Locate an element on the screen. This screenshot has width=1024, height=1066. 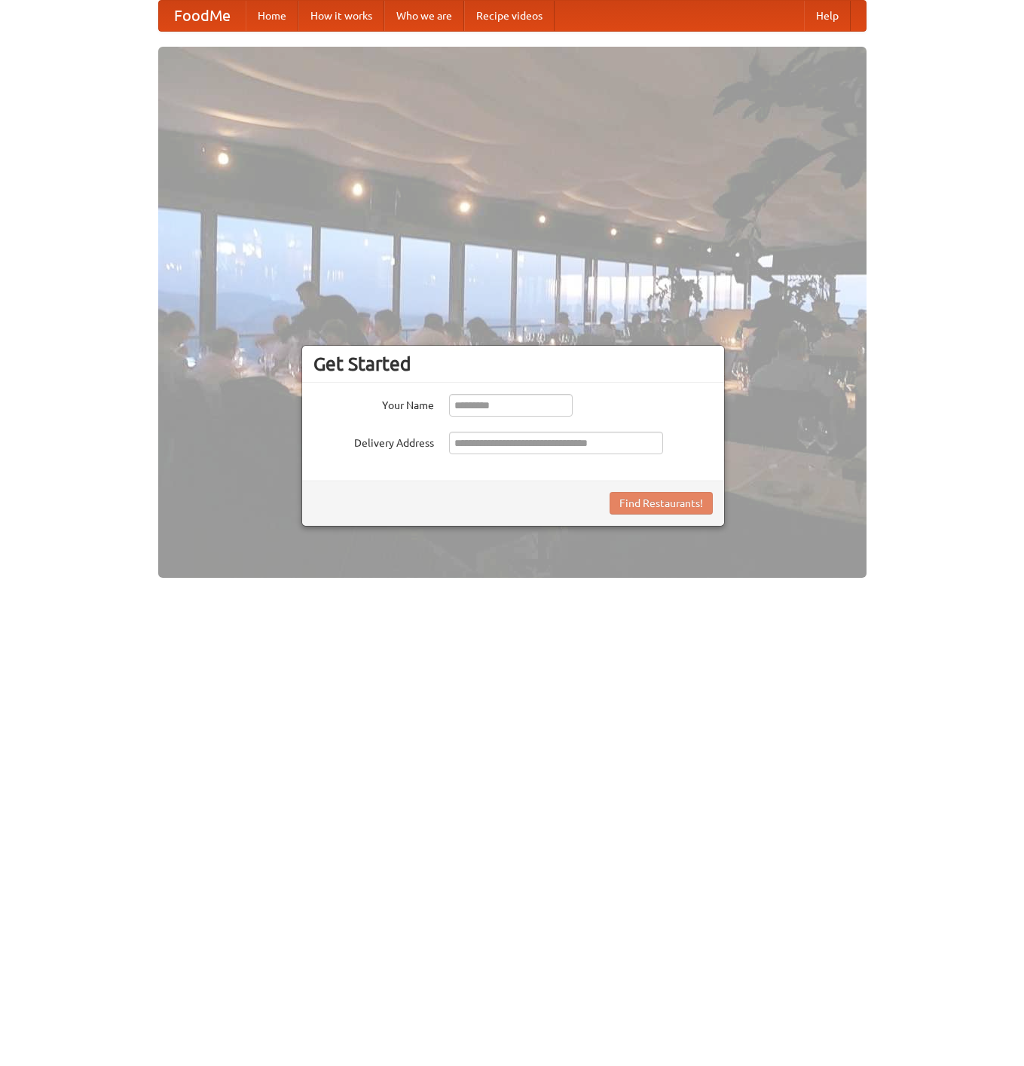
a: How it works is located at coordinates (341, 16).